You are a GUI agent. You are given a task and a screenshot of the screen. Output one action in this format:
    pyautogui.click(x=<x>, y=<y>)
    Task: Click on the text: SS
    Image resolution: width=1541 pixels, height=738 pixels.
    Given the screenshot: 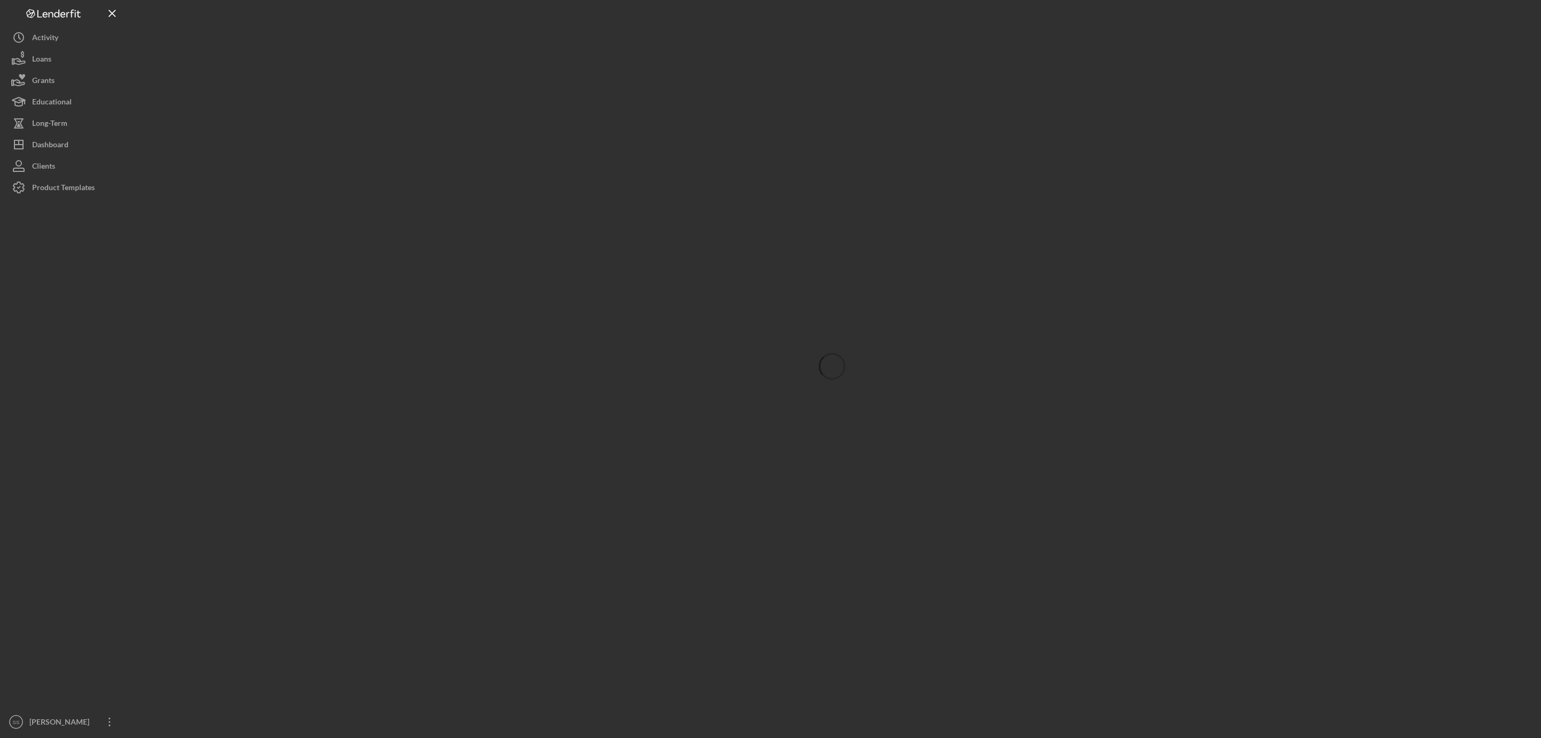 What is the action you would take?
    pyautogui.click(x=16, y=721)
    